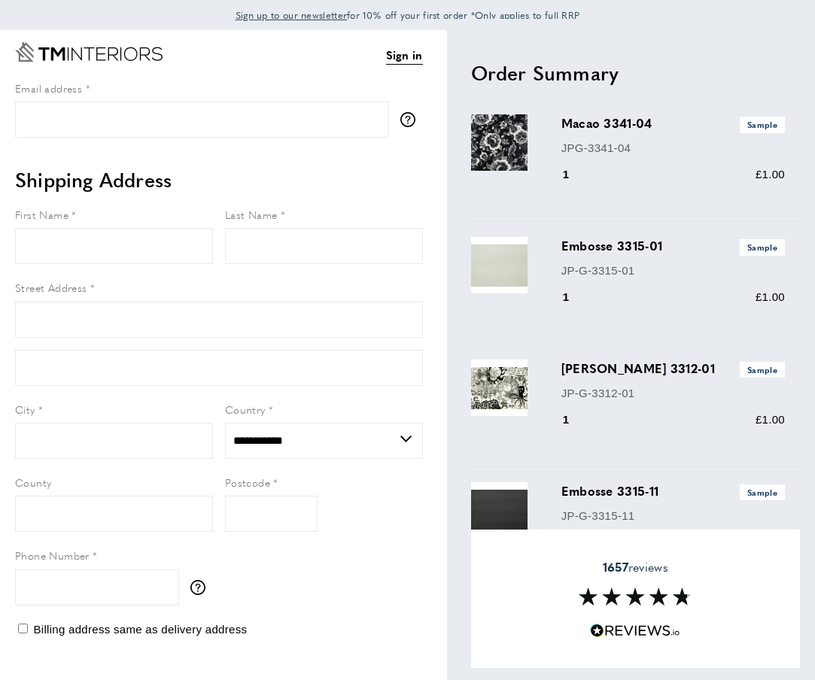  I want to click on h3: Embosse 3315-11, so click(673, 491).